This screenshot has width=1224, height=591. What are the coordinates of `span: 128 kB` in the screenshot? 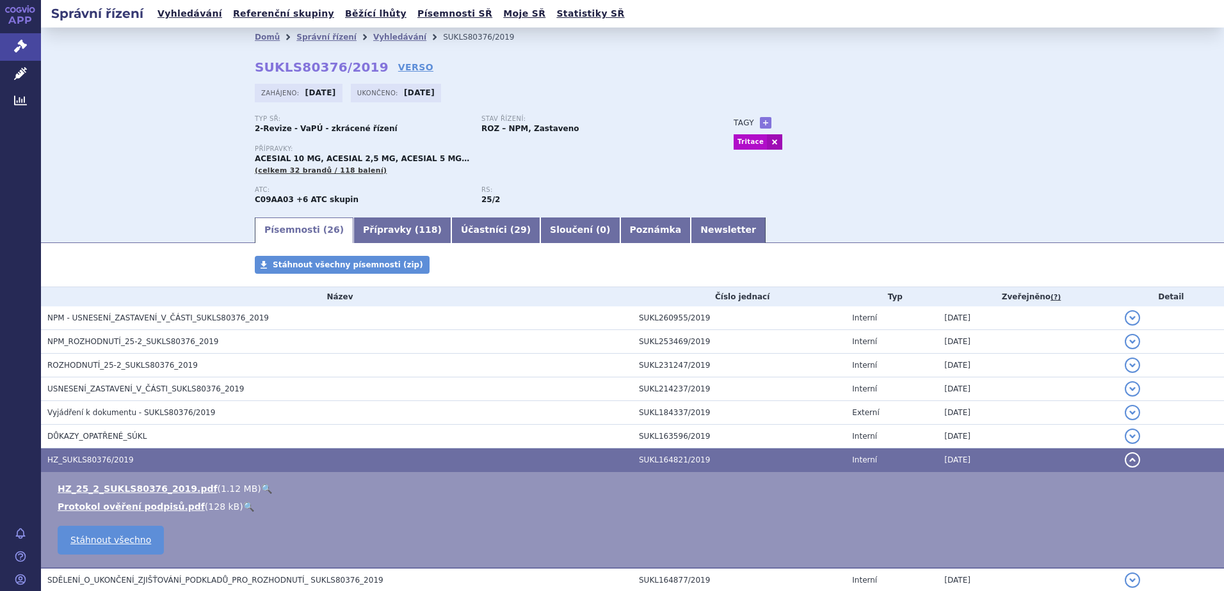 It's located at (223, 507).